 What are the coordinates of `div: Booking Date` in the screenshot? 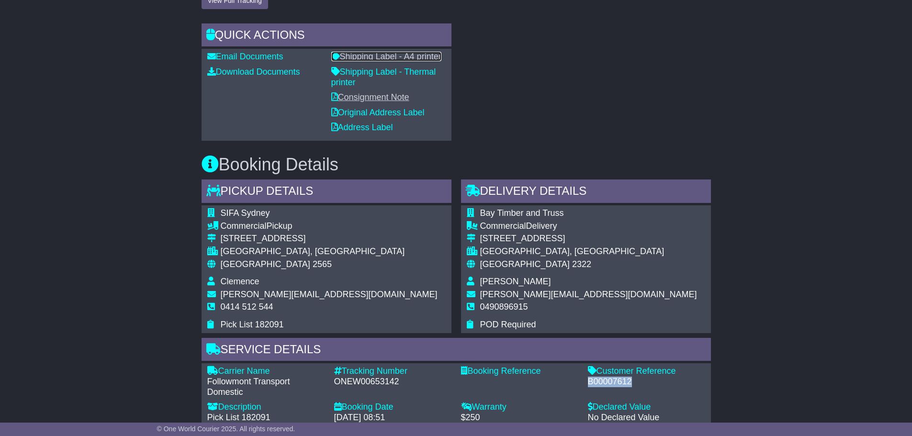 It's located at (393, 408).